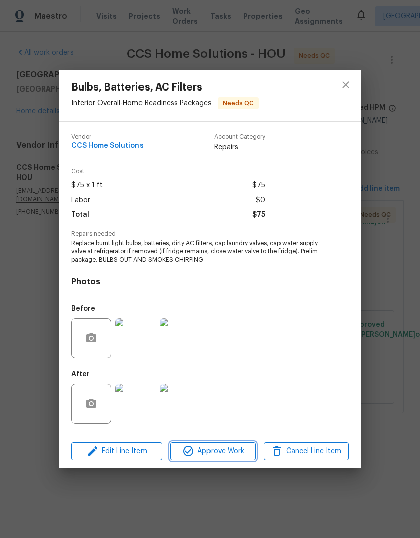 The image size is (420, 538). Describe the element at coordinates (210, 234) in the screenshot. I see `span: Repairs needed` at that location.